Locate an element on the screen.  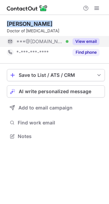
img: ContactOut v5.3.10 is located at coordinates (27, 8).